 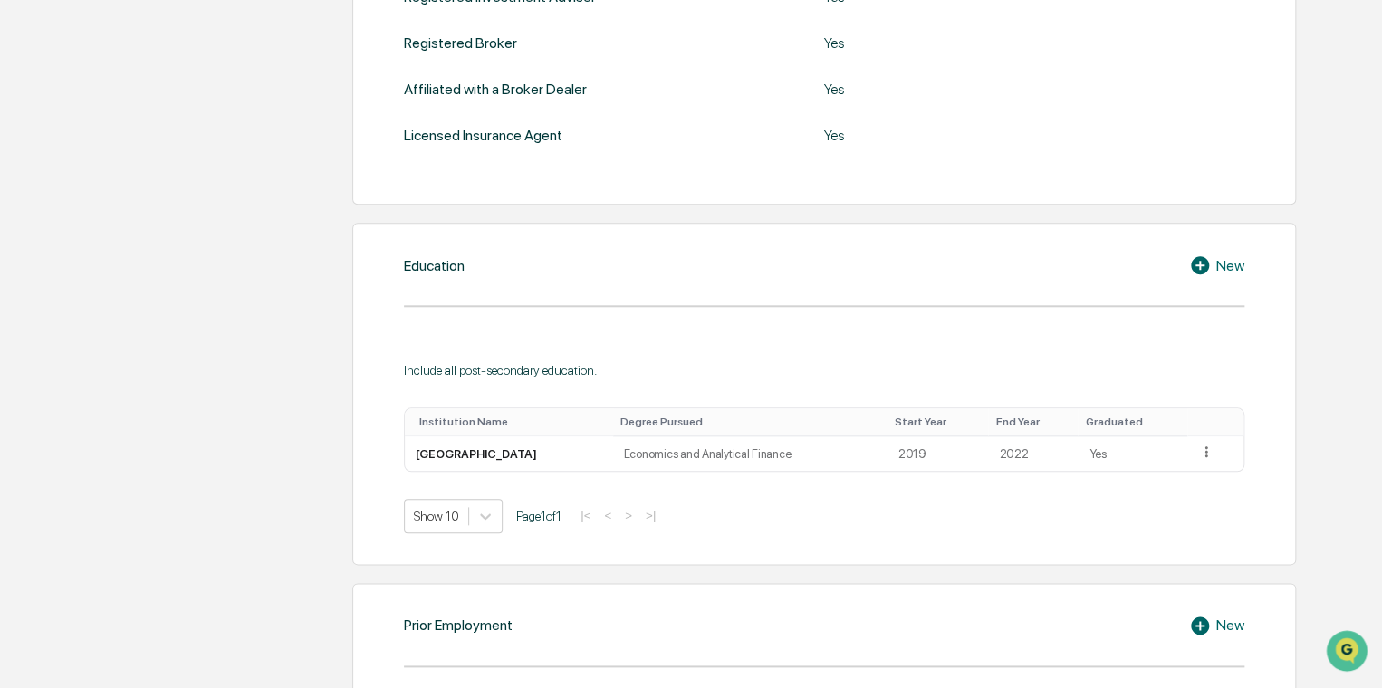 What do you see at coordinates (76, 237) in the screenshot?
I see `span: Preclearance` at bounding box center [76, 237].